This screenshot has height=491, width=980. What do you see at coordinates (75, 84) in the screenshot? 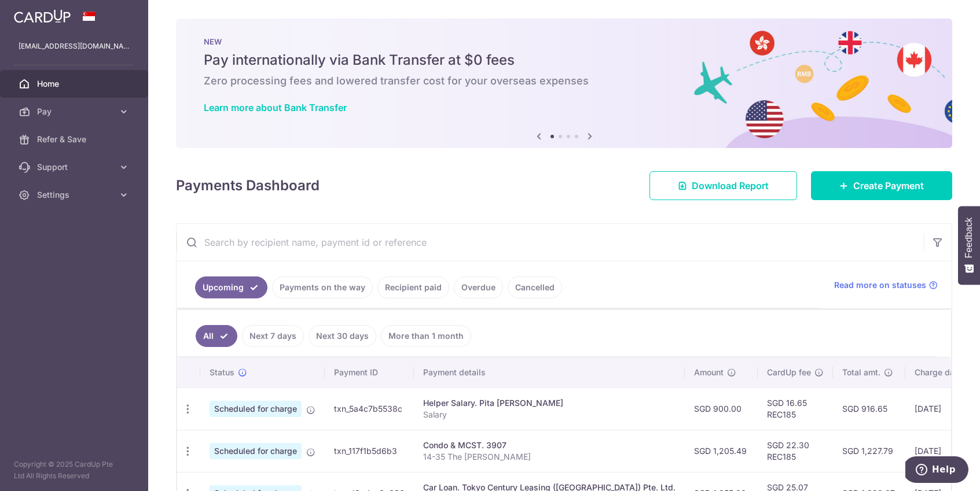
I see `span: Home` at bounding box center [75, 84].